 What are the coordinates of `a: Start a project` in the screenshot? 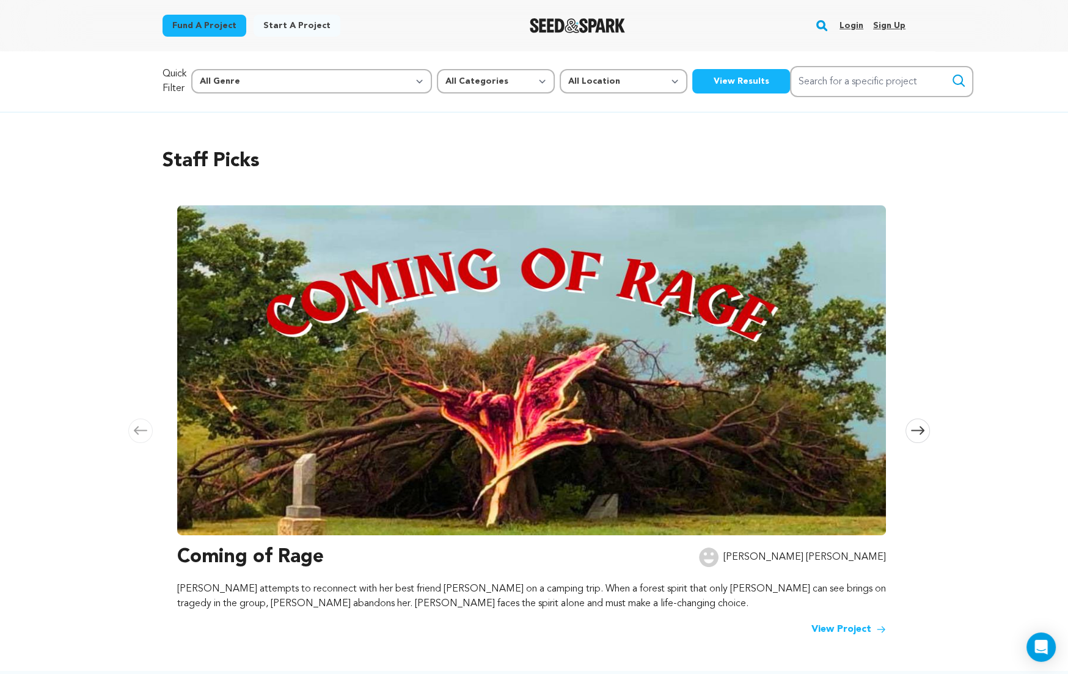 It's located at (297, 26).